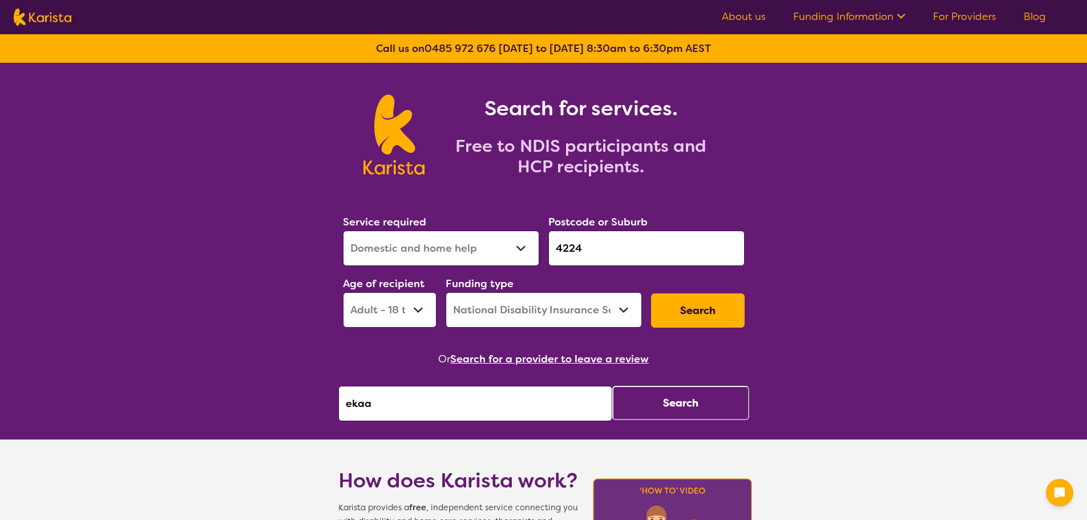 The height and width of the screenshot is (520, 1087). Describe the element at coordinates (849, 17) in the screenshot. I see `a: Funding Information` at that location.